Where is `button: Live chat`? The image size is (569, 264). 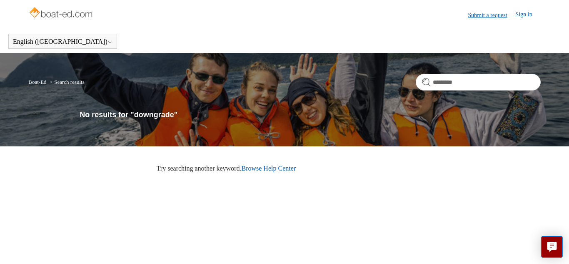
button: Live chat is located at coordinates (552, 247).